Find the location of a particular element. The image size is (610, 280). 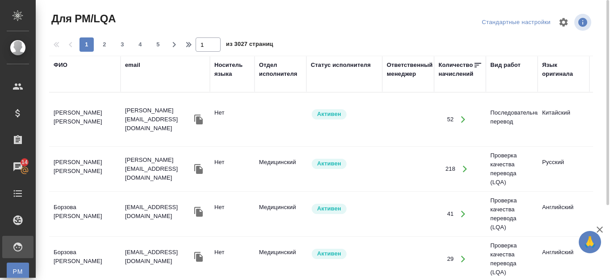

div: Количество начислений is located at coordinates (456, 70).